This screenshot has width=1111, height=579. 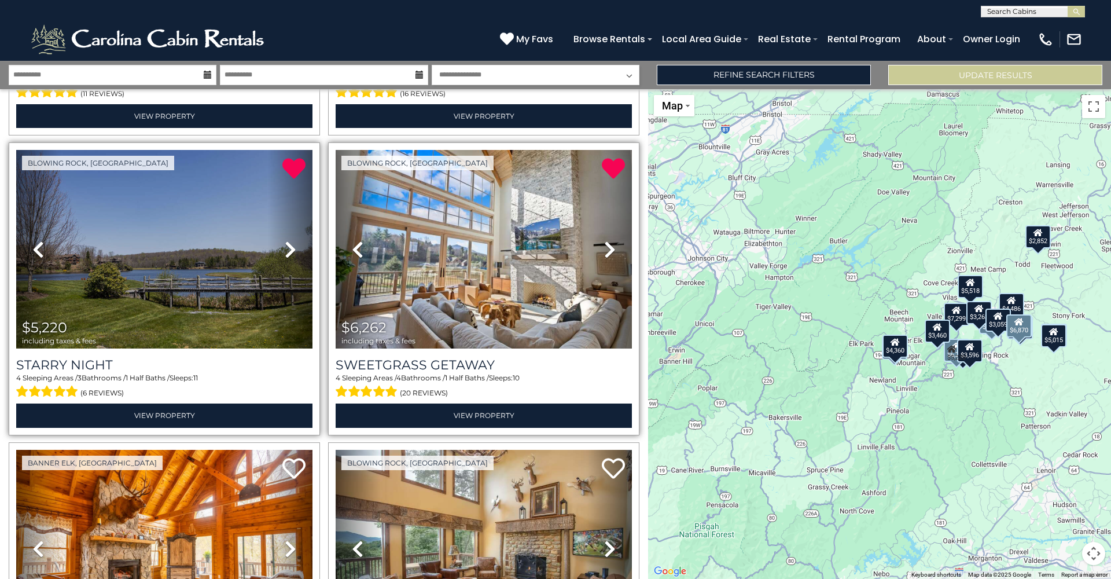 What do you see at coordinates (484, 249) in the screenshot?
I see `img: thumbnail_165439077.jpeg` at bounding box center [484, 249].